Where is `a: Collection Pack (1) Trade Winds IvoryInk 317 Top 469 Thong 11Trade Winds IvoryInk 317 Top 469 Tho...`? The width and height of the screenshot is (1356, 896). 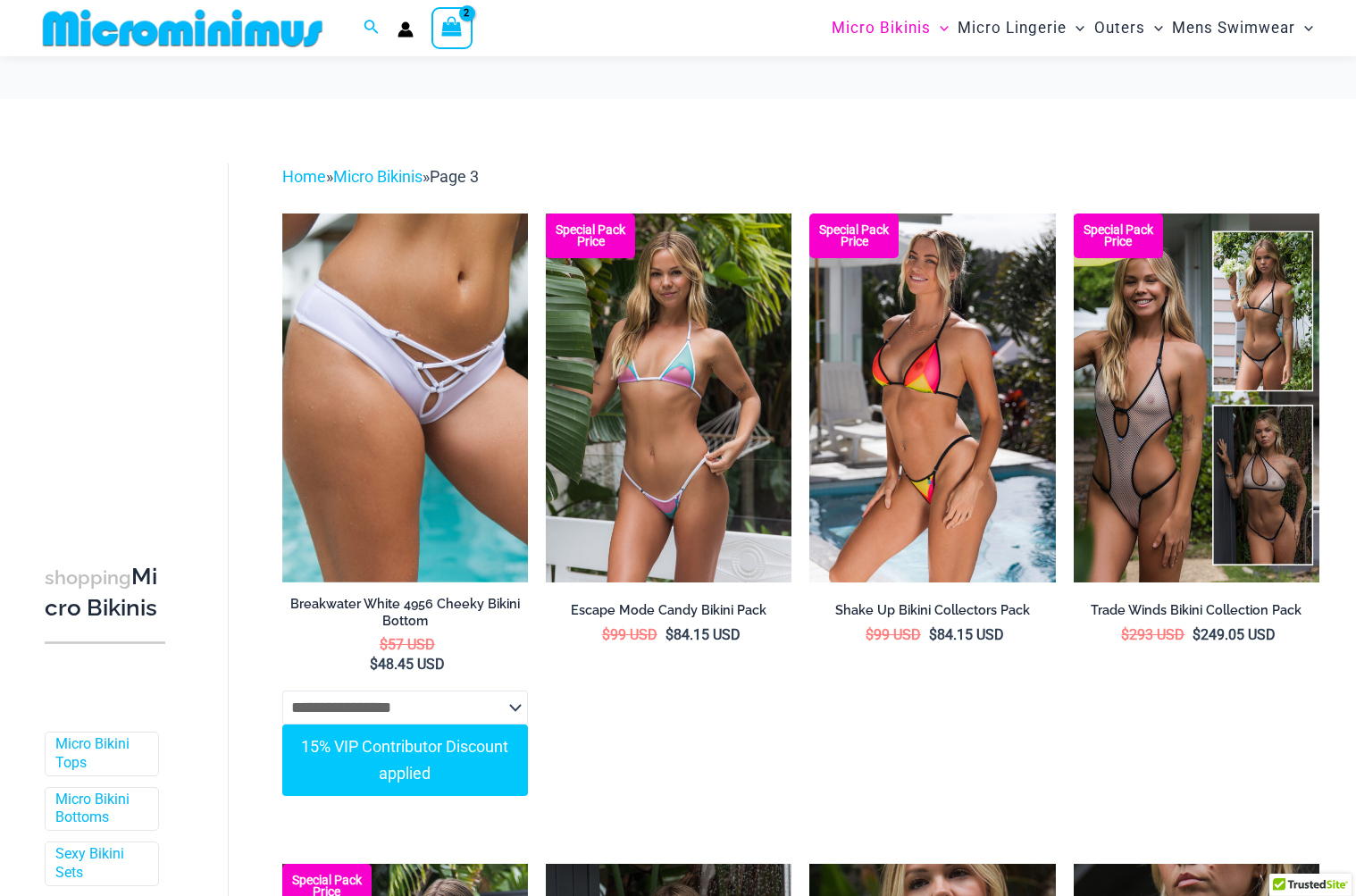 a: Collection Pack (1) Trade Winds IvoryInk 317 Top 469 Thong 11Trade Winds IvoryInk 317 Top 469 Tho... is located at coordinates (1196, 398).